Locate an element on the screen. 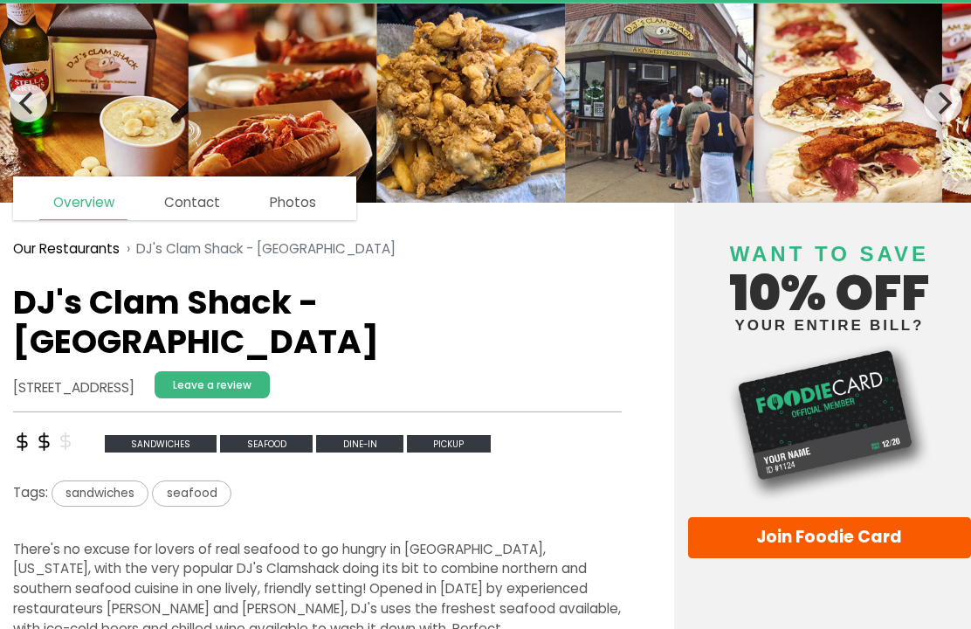 This screenshot has width=971, height=629. a: Overview is located at coordinates (83, 203).